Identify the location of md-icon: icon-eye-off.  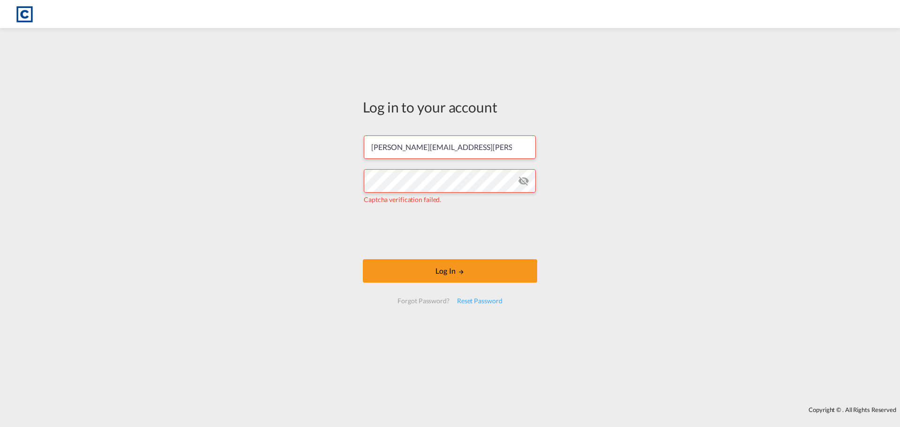
(524, 181).